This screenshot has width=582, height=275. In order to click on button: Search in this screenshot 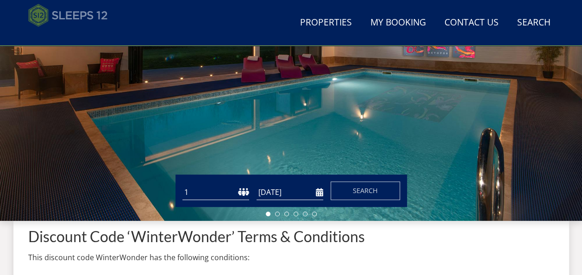, I will do `click(365, 191)`.